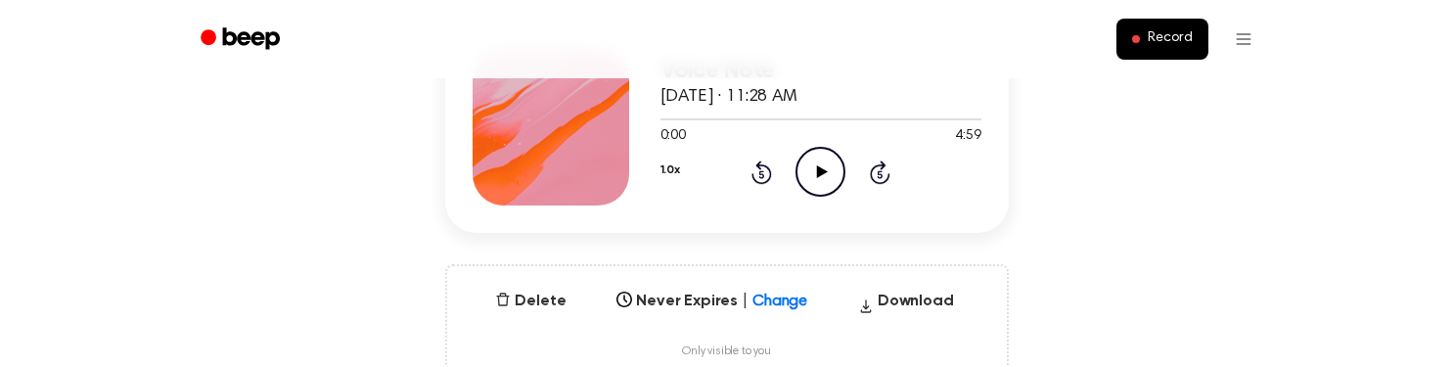  I want to click on button: Record, so click(1162, 39).